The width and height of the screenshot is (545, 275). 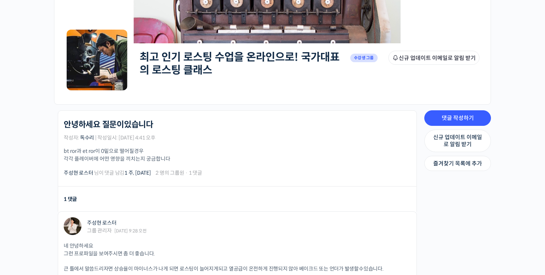 What do you see at coordinates (72, 228) in the screenshot?
I see `span: 대화` at bounding box center [72, 228].